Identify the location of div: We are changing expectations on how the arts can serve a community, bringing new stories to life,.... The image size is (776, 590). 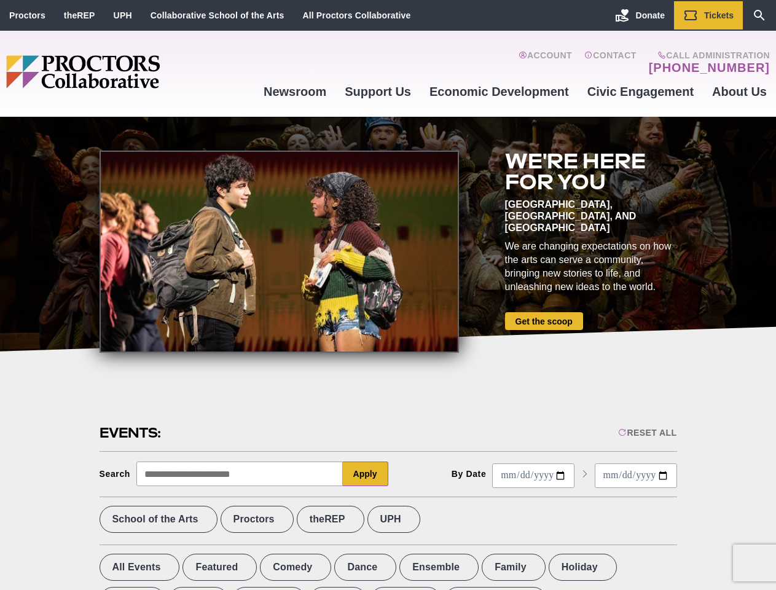
(591, 267).